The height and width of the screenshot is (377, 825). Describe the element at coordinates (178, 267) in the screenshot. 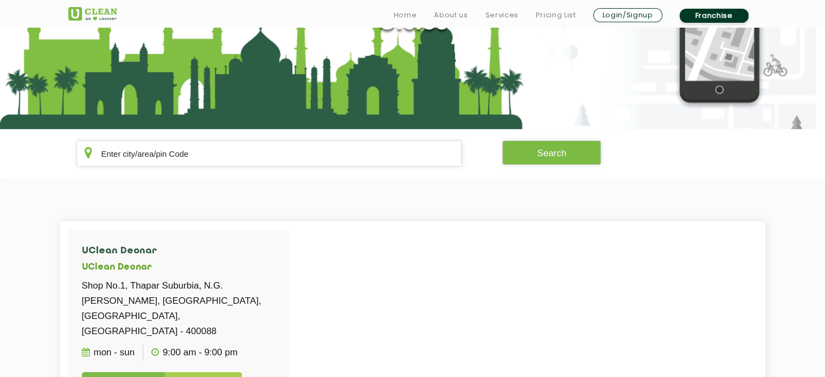

I see `h5: UClean Deonar` at that location.